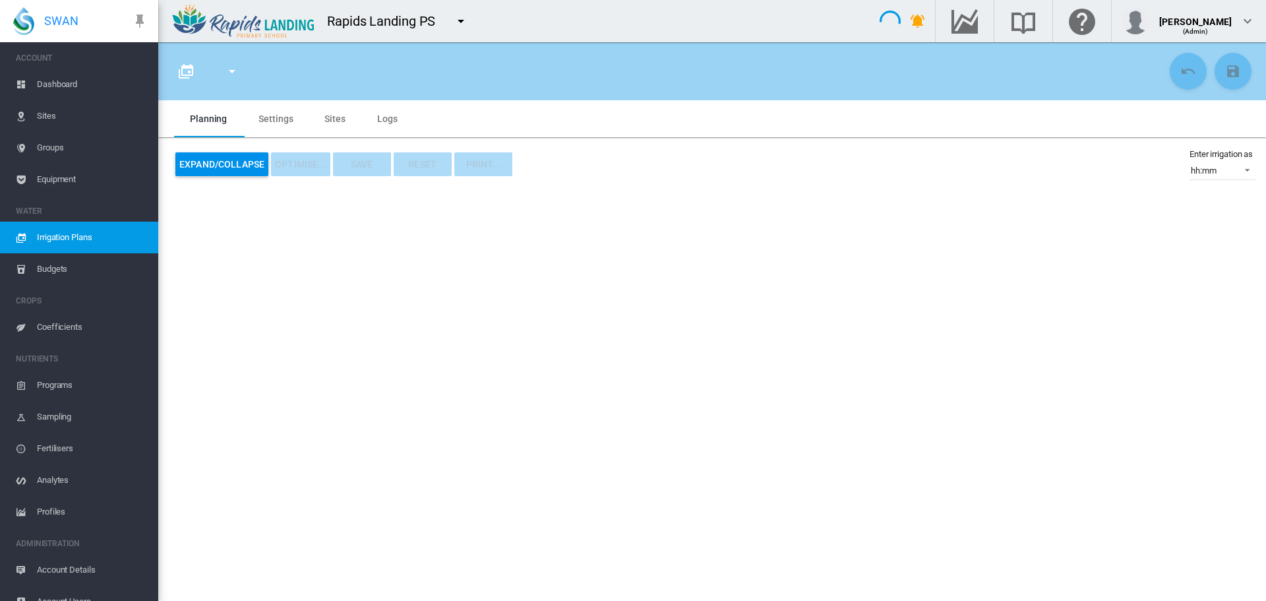 This screenshot has width=1266, height=601. I want to click on div: hh:mm, so click(1203, 170).